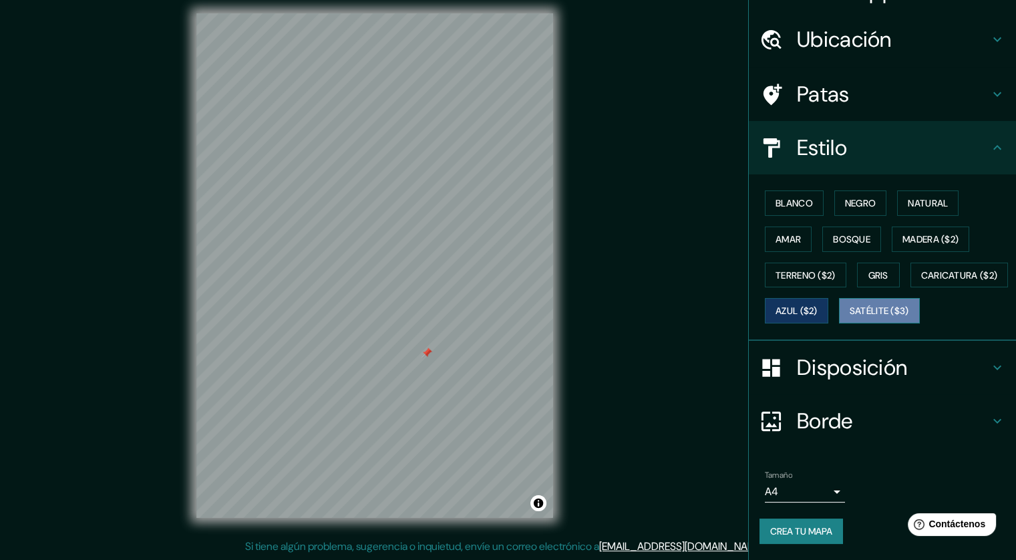 This screenshot has height=560, width=1016. I want to click on font: Borde, so click(825, 421).